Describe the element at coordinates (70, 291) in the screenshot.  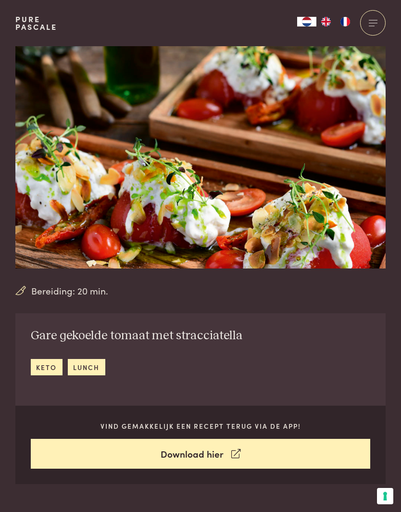
I see `span: Bereiding: 20 min.` at that location.